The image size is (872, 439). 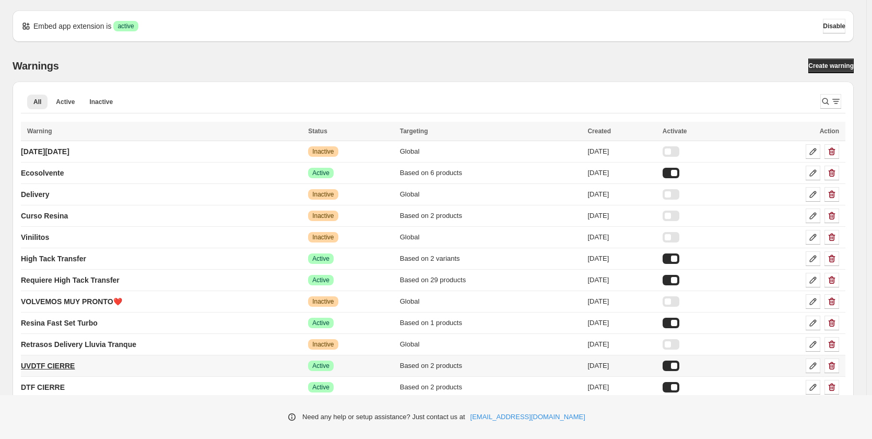 What do you see at coordinates (35, 194) in the screenshot?
I see `a: Delivery` at bounding box center [35, 194].